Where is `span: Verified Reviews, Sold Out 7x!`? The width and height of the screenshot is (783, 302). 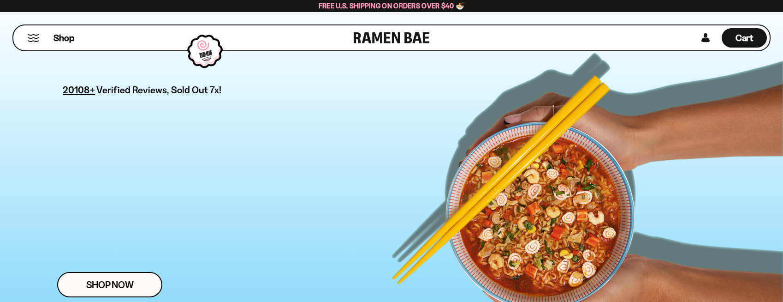
span: Verified Reviews, Sold Out 7x! is located at coordinates (159, 90).